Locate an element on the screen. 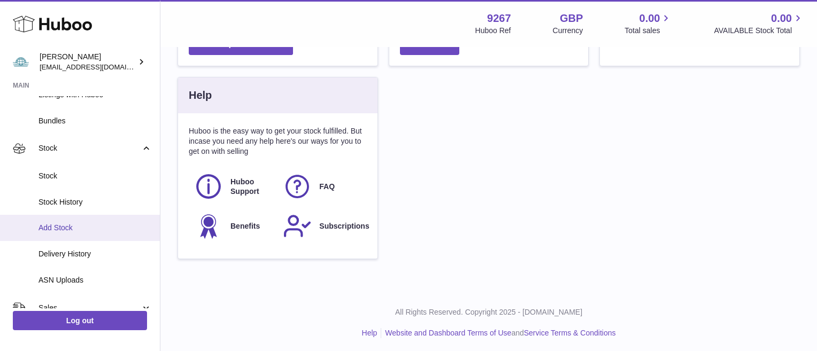 The image size is (817, 351). span: Delivery History is located at coordinates (95, 254).